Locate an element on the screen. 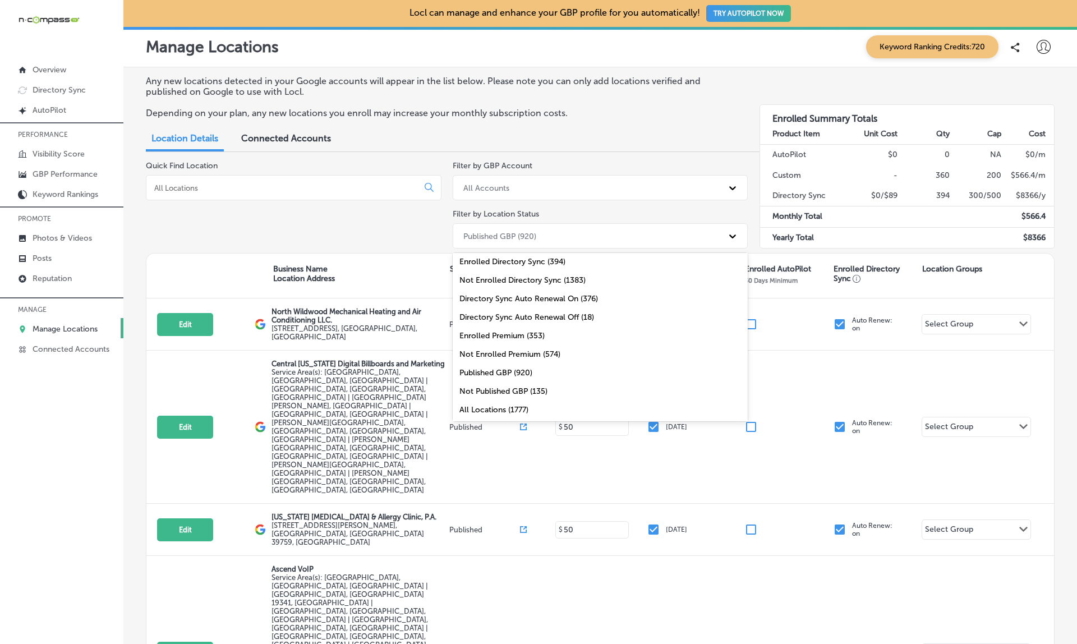  h3: Enrolled Summary Totals is located at coordinates (907, 114).